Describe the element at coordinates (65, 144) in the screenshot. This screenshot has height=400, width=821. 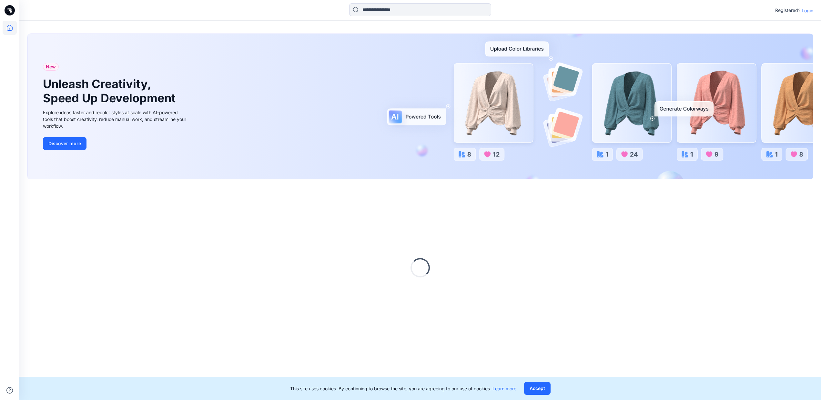
I see `button: Discover more` at that location.